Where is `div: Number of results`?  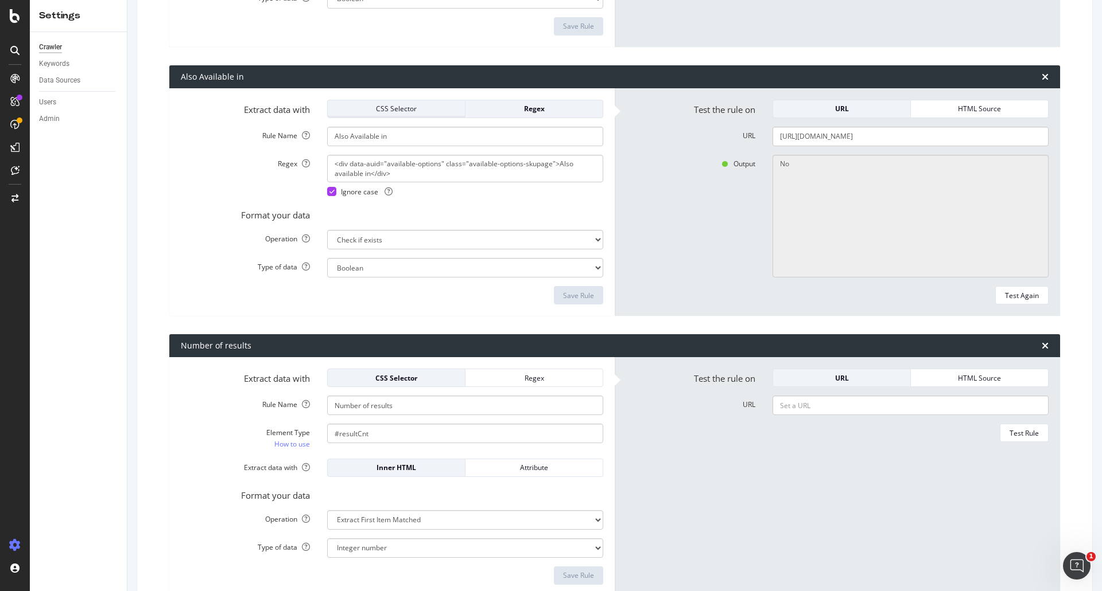
div: Number of results is located at coordinates (216, 346).